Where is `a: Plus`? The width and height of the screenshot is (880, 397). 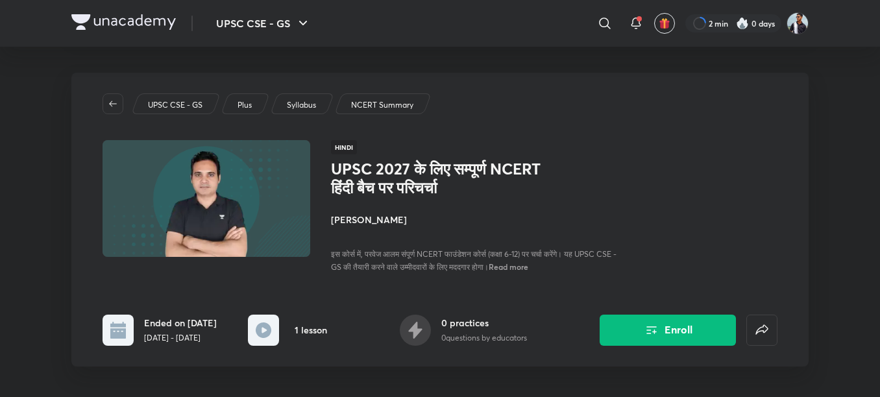
a: Plus is located at coordinates (245, 105).